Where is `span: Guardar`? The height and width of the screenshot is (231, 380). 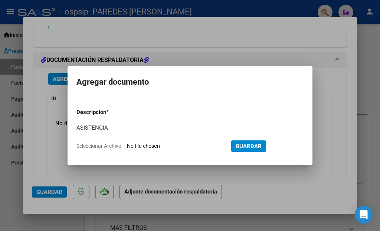
span: Guardar is located at coordinates (249, 146).